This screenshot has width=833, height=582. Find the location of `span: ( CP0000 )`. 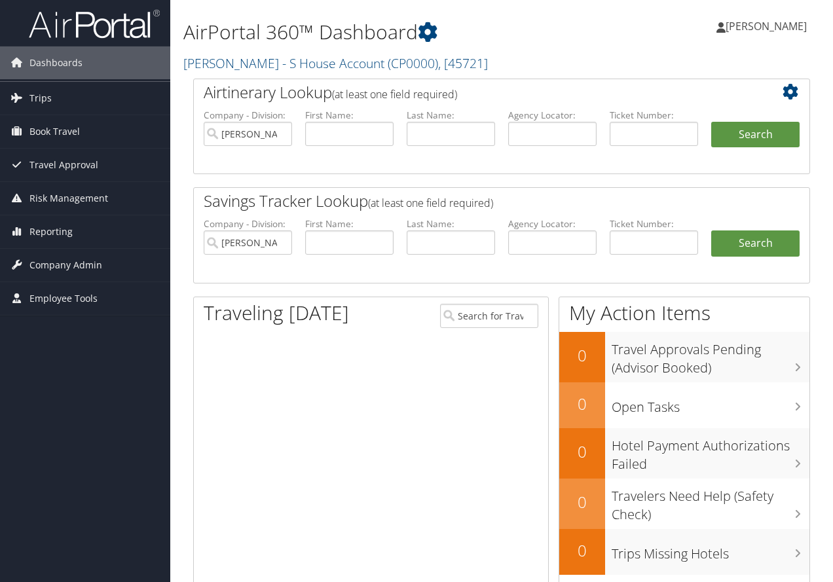

span: ( CP0000 ) is located at coordinates (412, 63).